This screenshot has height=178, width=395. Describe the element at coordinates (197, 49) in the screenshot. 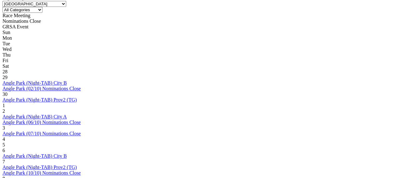

I see `div: Wed` at that location.